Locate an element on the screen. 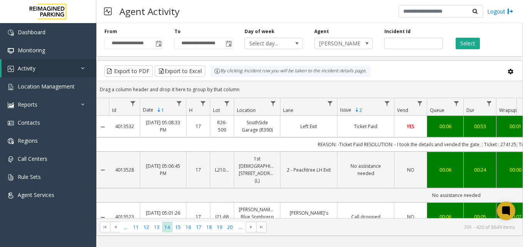 The height and width of the screenshot is (247, 523). a: Date Filter Menu is located at coordinates (179, 103).